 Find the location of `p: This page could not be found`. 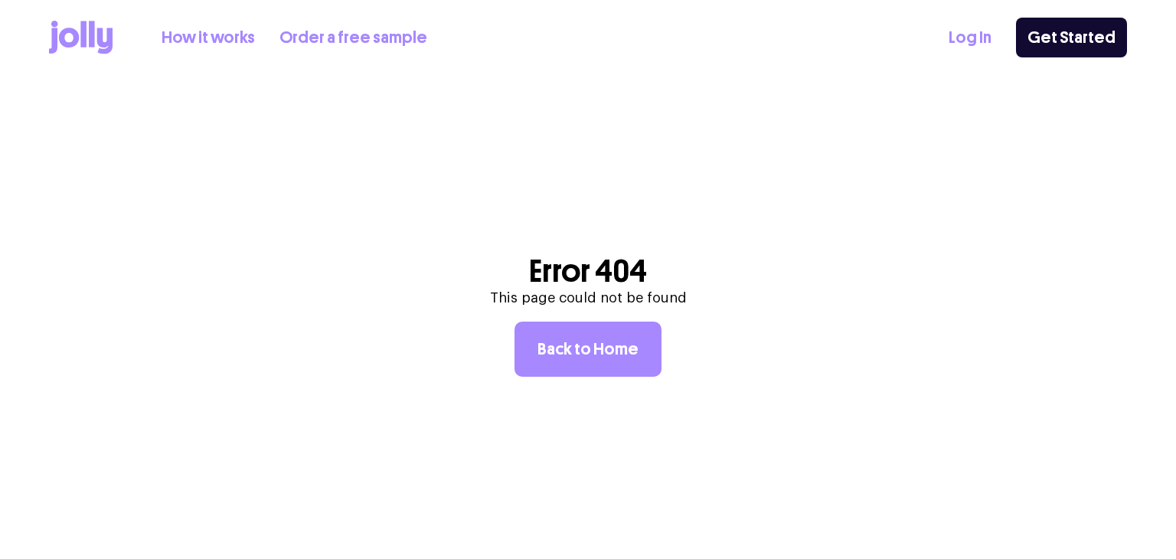

p: This page could not be found is located at coordinates (588, 298).